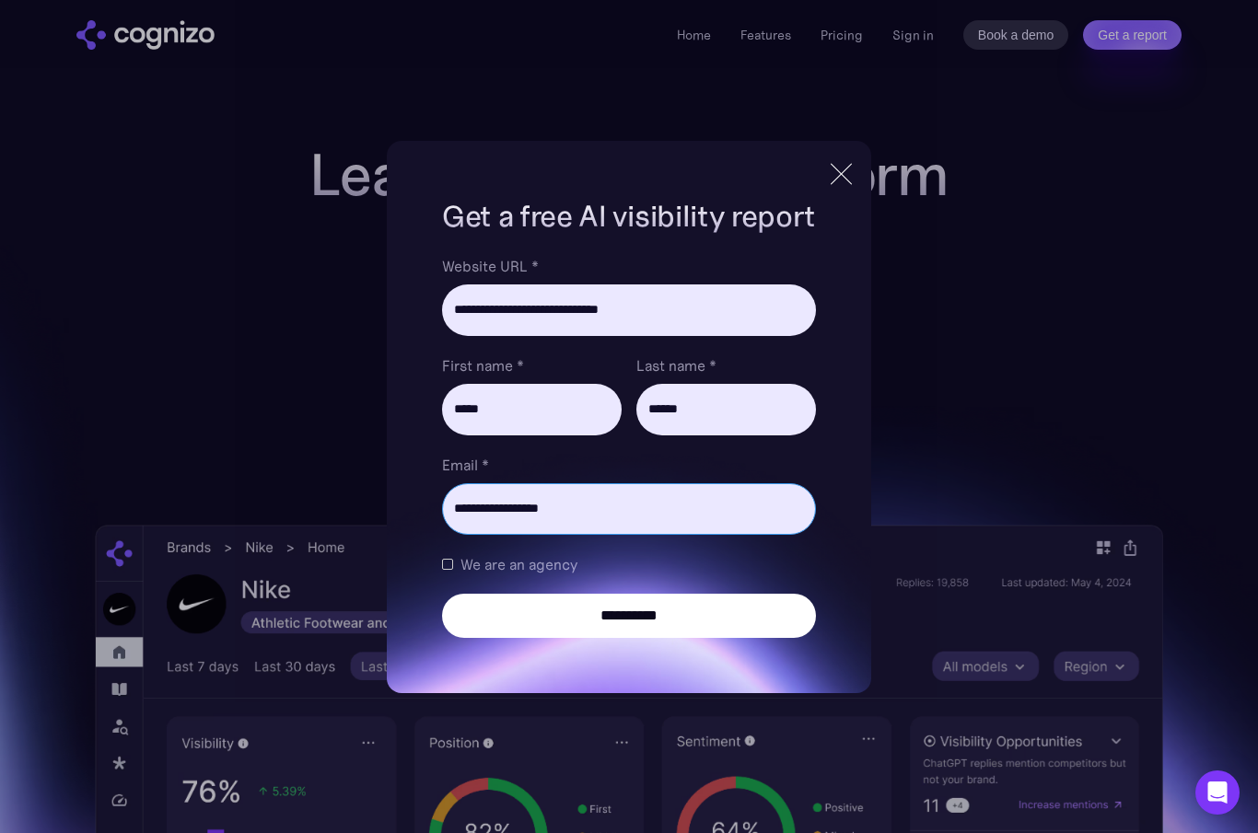 This screenshot has width=1258, height=833. What do you see at coordinates (531, 366) in the screenshot?
I see `label: First name *` at bounding box center [531, 366].